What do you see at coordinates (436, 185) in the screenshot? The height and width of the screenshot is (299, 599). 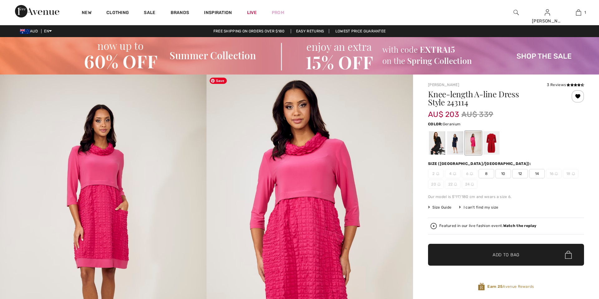 I see `span: 20` at bounding box center [436, 185].